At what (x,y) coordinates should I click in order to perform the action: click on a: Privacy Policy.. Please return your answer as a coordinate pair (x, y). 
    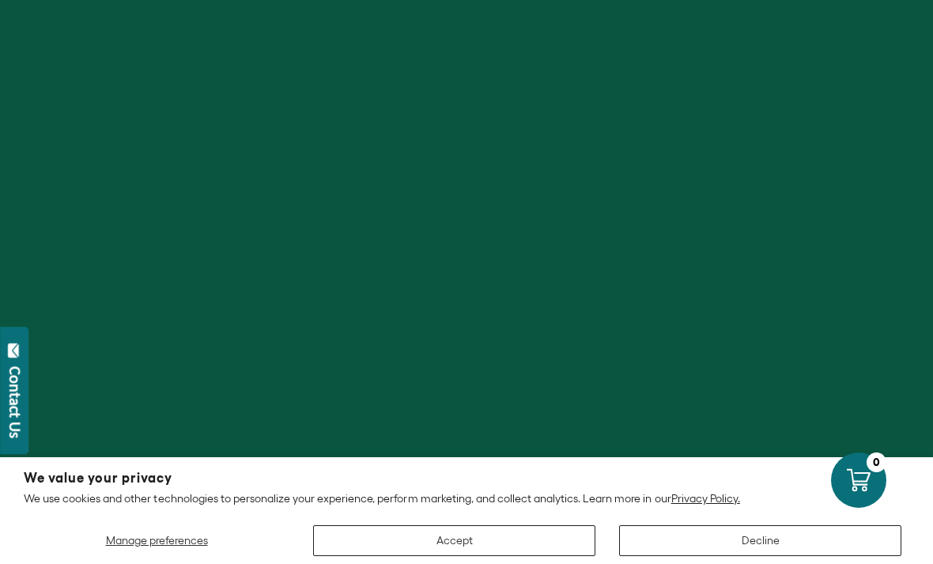
    Looking at the image, I should click on (705, 498).